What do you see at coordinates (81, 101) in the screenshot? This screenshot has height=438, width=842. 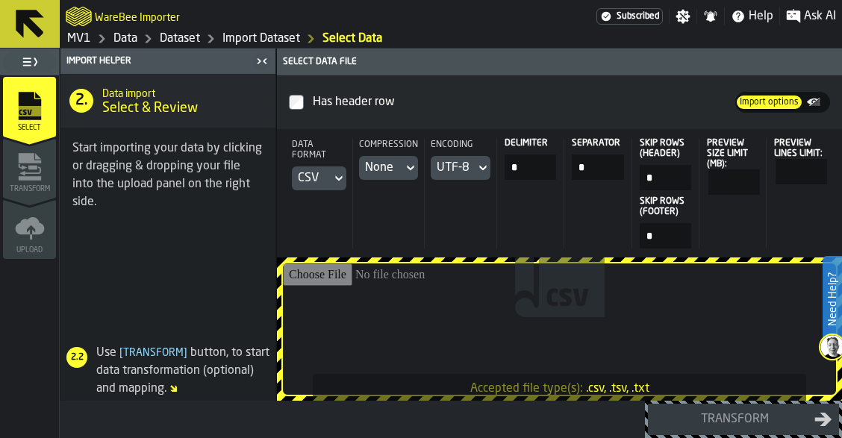 I see `div: 2.` at bounding box center [81, 101].